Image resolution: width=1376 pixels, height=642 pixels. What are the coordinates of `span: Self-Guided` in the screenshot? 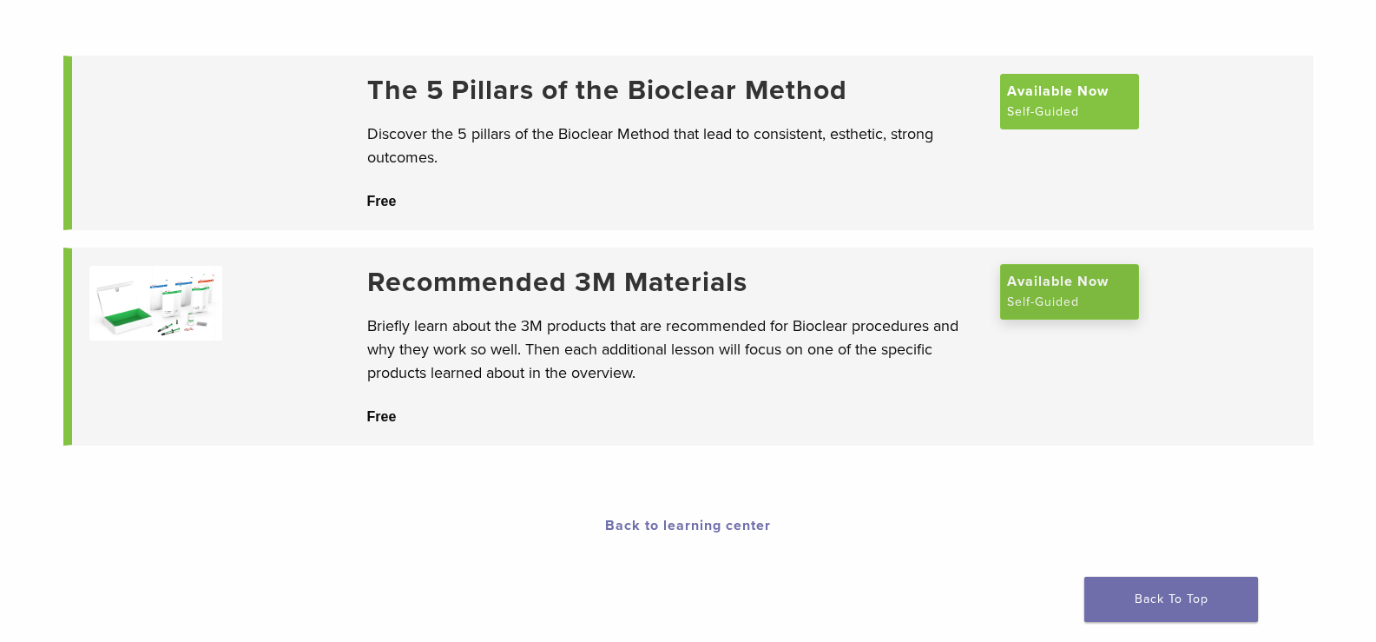 It's located at (1043, 112).